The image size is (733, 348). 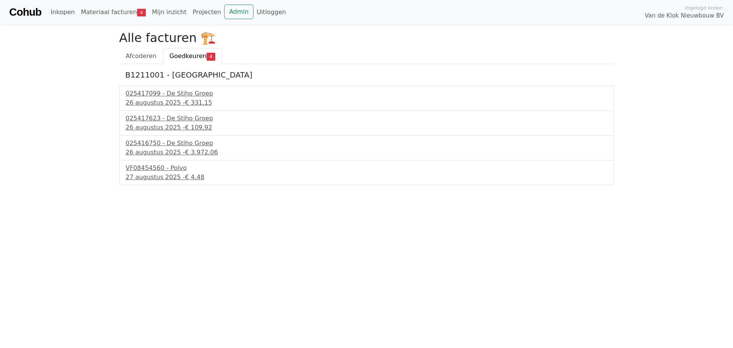 I want to click on a: Goedkeuren4, so click(x=193, y=56).